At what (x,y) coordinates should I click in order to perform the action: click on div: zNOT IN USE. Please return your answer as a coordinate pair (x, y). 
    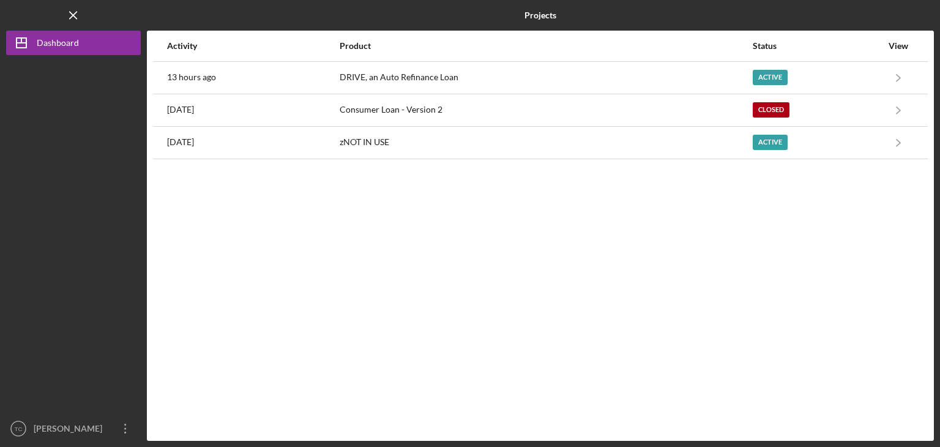
    Looking at the image, I should click on (545, 143).